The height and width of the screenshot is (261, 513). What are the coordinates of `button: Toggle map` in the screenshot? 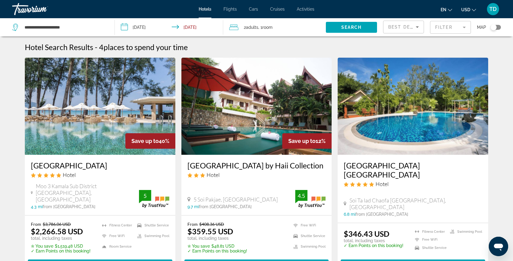 It's located at (493, 27).